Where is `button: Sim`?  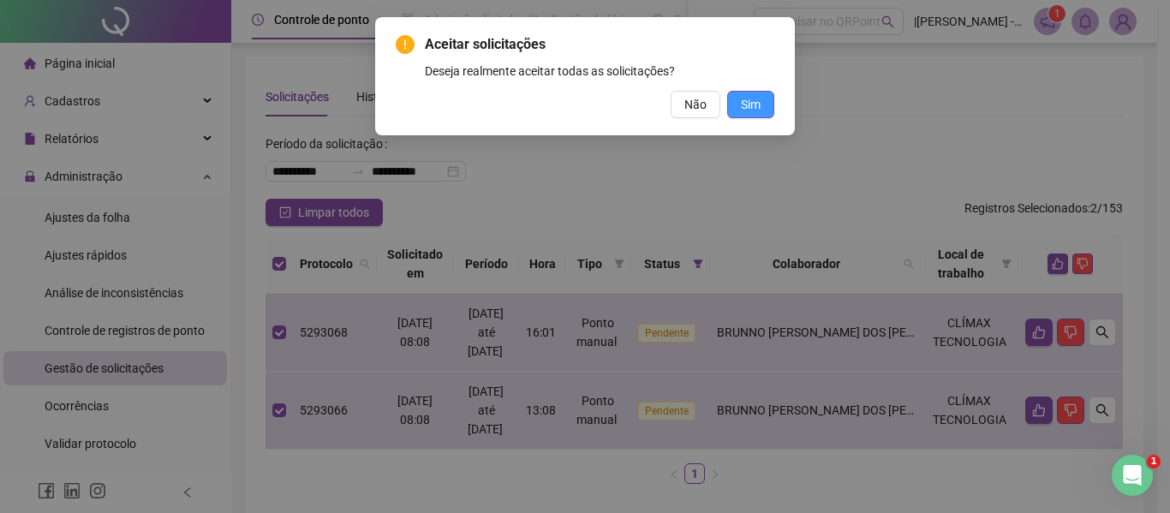
button: Sim is located at coordinates (750, 104).